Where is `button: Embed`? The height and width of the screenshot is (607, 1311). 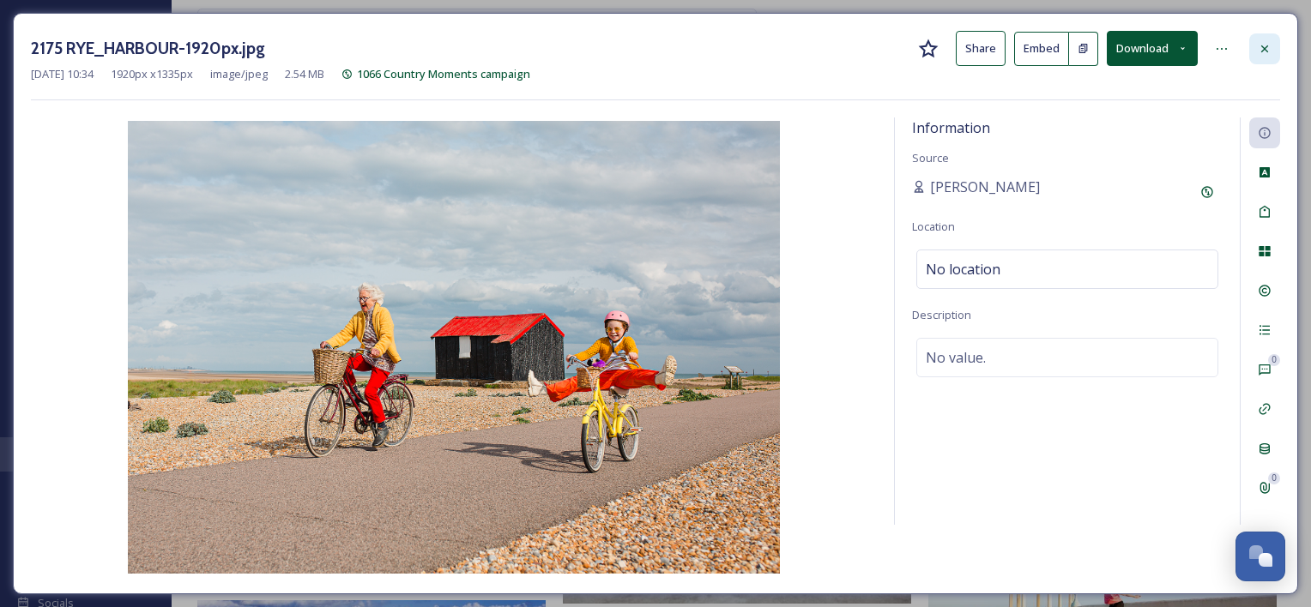 button: Embed is located at coordinates (1042, 49).